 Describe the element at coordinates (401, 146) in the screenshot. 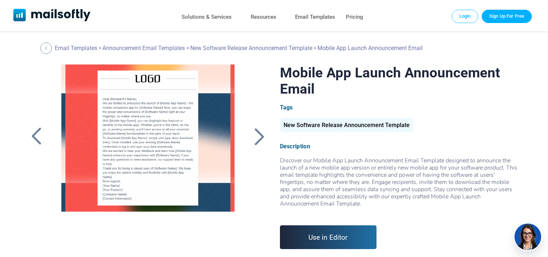

I see `div: Description` at that location.